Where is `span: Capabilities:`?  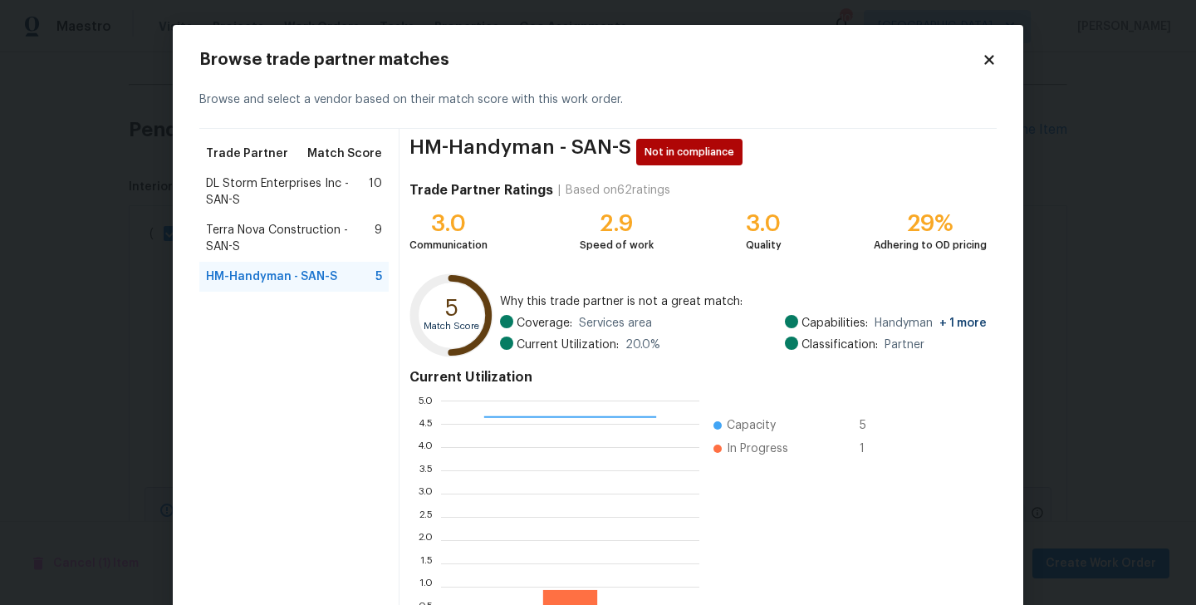 span: Capabilities: is located at coordinates (835, 323).